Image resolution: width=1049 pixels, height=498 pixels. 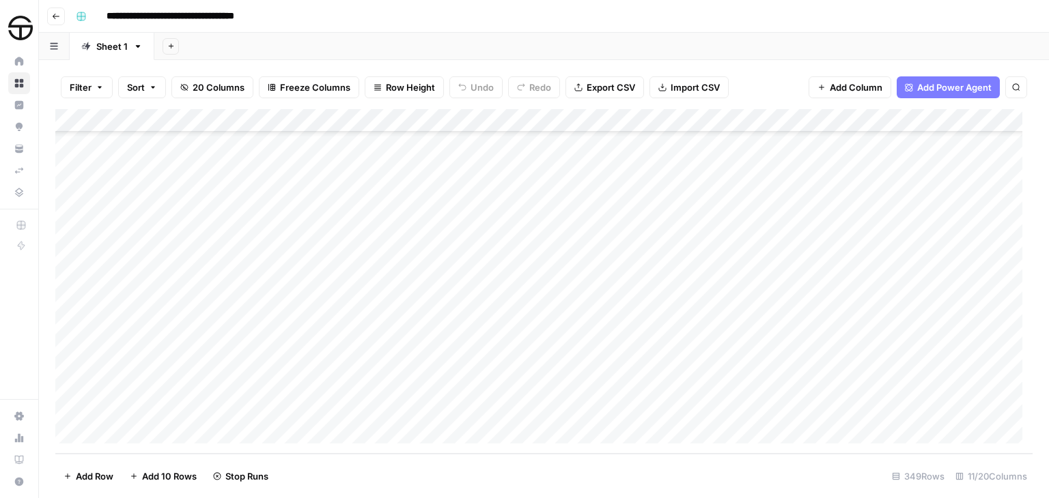 What do you see at coordinates (19, 149) in the screenshot?
I see `a: Your Data` at bounding box center [19, 149].